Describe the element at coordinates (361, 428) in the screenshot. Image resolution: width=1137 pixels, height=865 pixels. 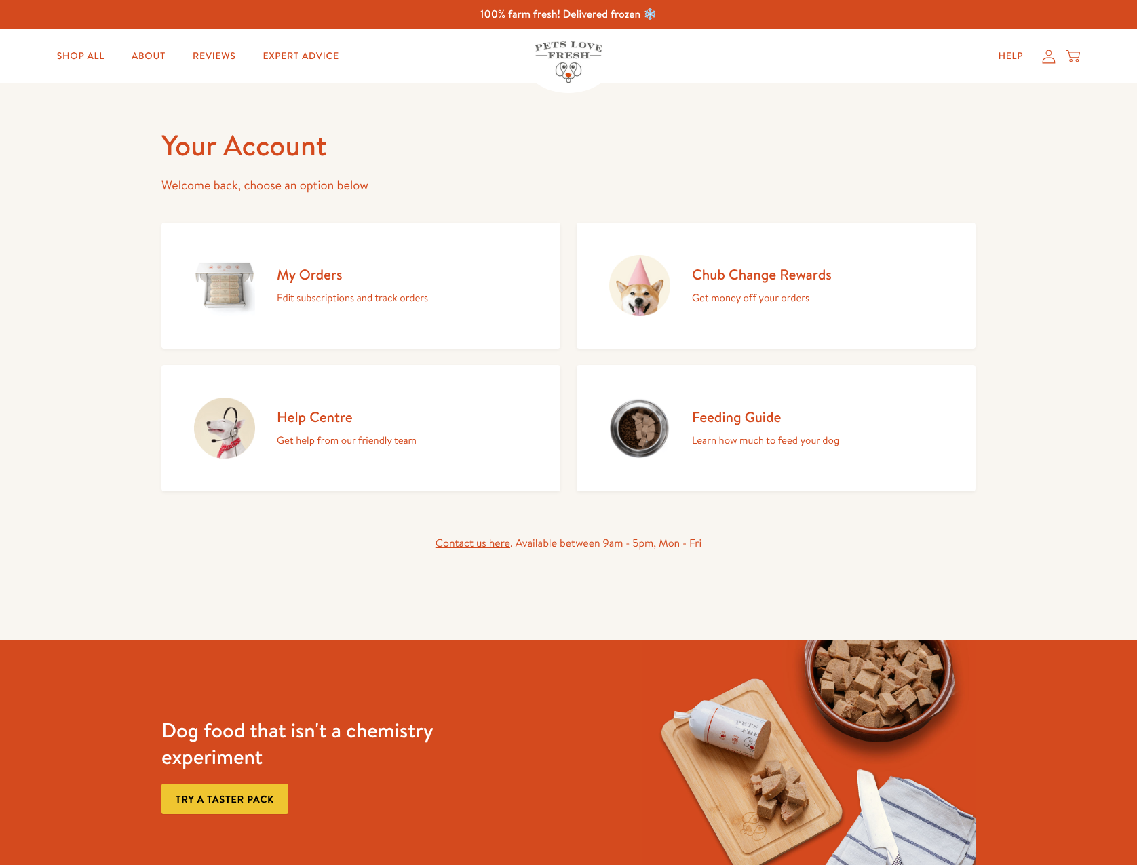
I see `a: Help Centre Get help from our friendly team` at that location.